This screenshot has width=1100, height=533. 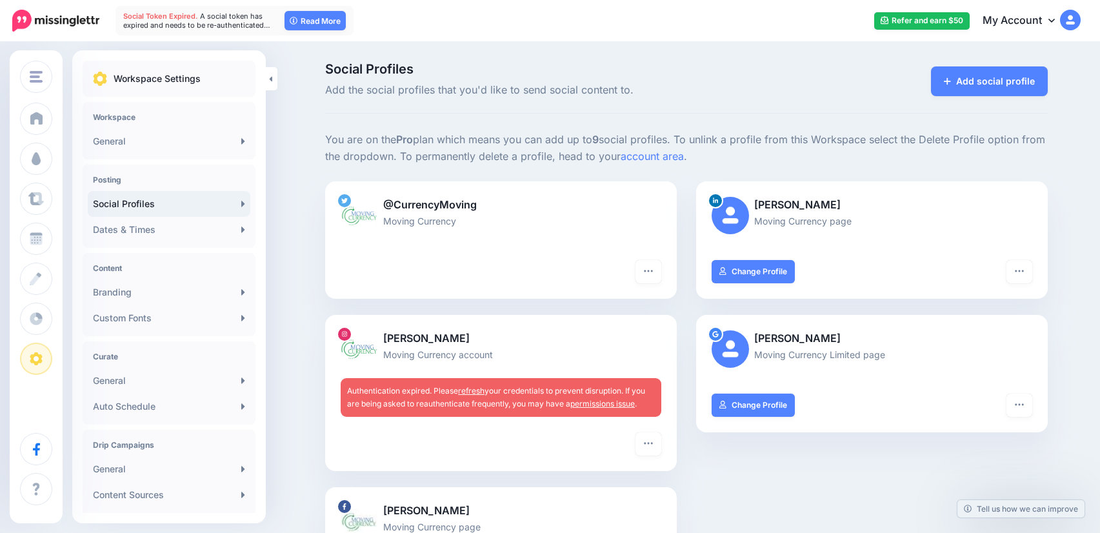 What do you see at coordinates (169, 204) in the screenshot?
I see `a: Social Profiles` at bounding box center [169, 204].